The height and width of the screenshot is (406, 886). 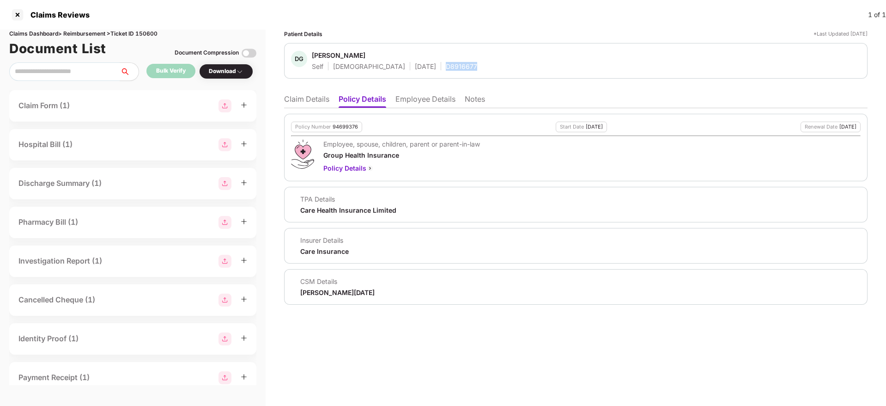 What do you see at coordinates (54, 377) in the screenshot?
I see `div: Payment Receipt (1)` at bounding box center [54, 377].